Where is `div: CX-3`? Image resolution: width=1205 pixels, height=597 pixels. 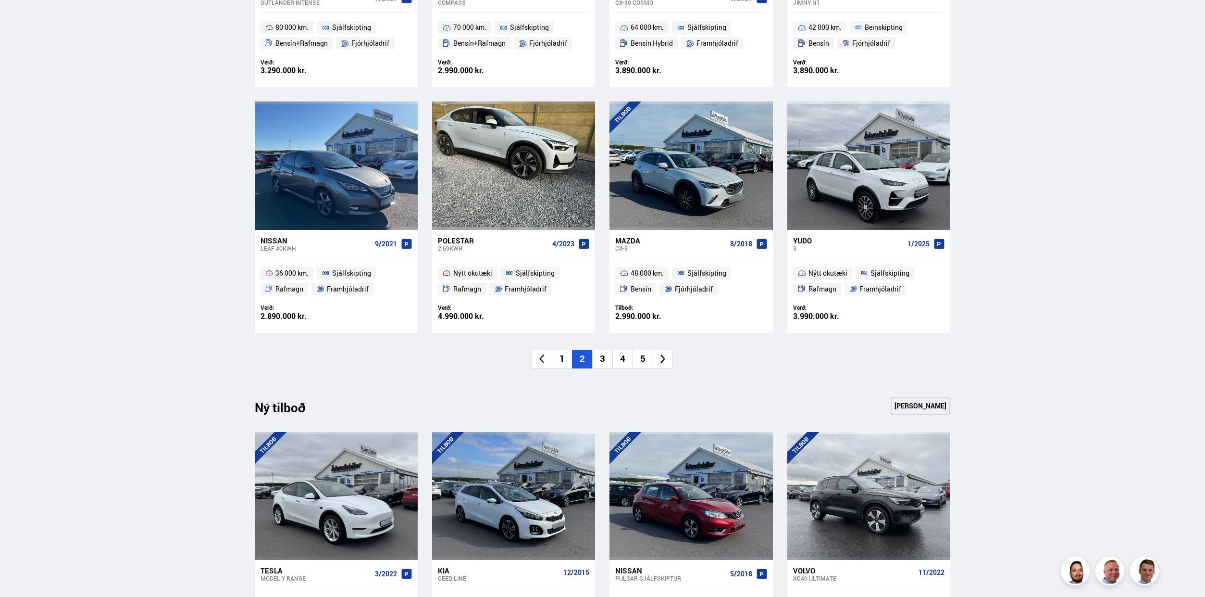 div: CX-3 is located at coordinates (671, 248).